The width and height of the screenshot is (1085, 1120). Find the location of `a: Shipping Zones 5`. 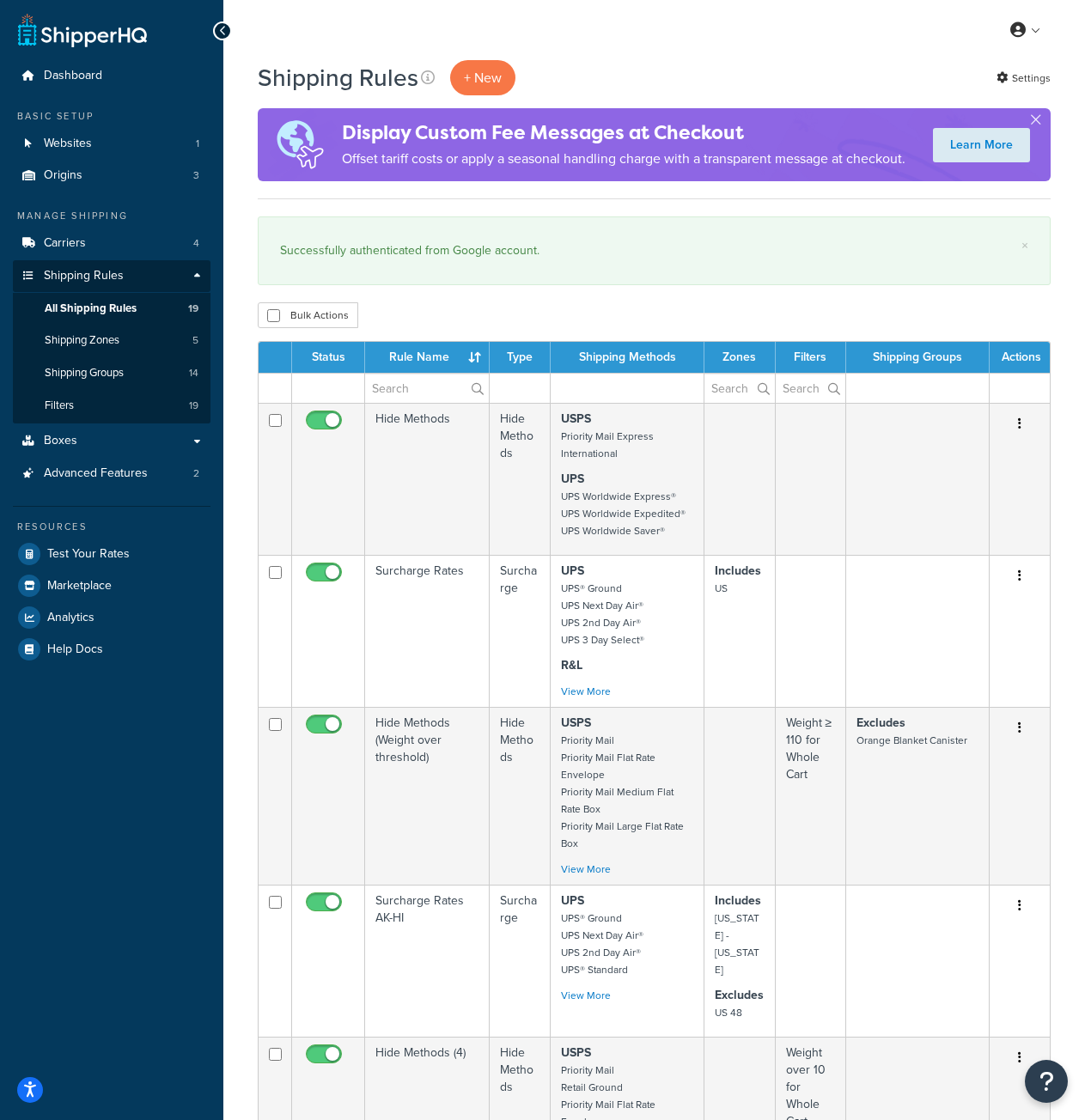

a: Shipping Zones 5 is located at coordinates (112, 340).